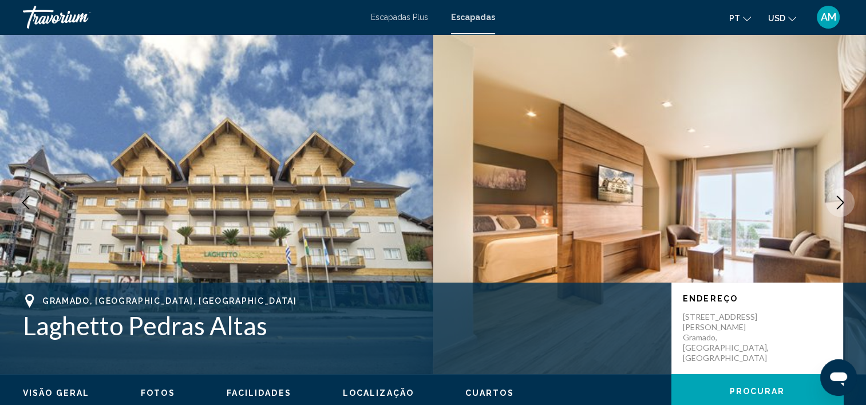 The width and height of the screenshot is (866, 405). What do you see at coordinates (400, 17) in the screenshot?
I see `span: Escapadas Plus` at bounding box center [400, 17].